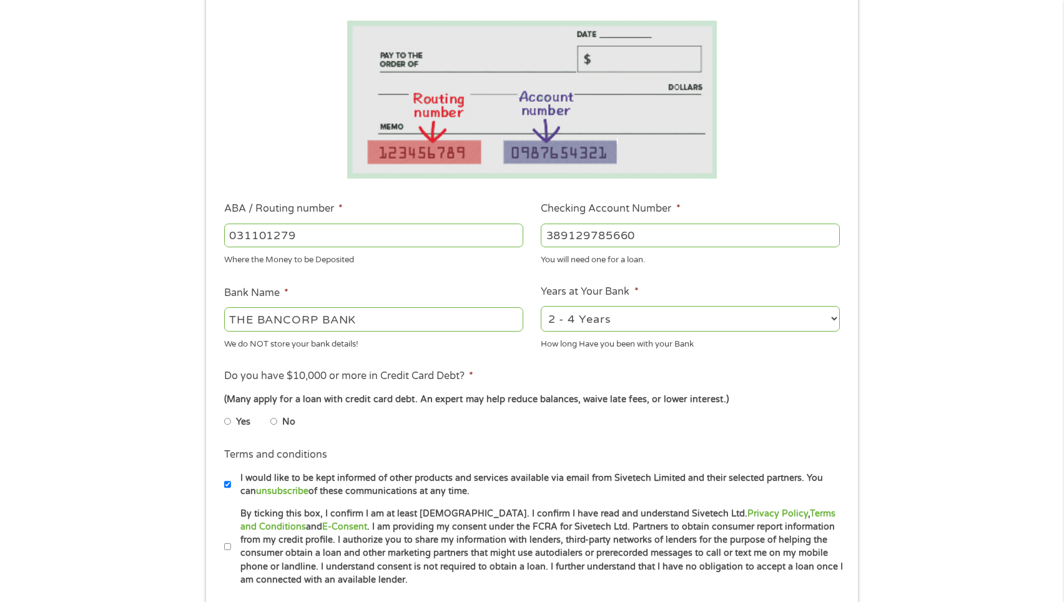 Image resolution: width=1064 pixels, height=602 pixels. What do you see at coordinates (282, 491) in the screenshot?
I see `a: unsubscribe` at bounding box center [282, 491].